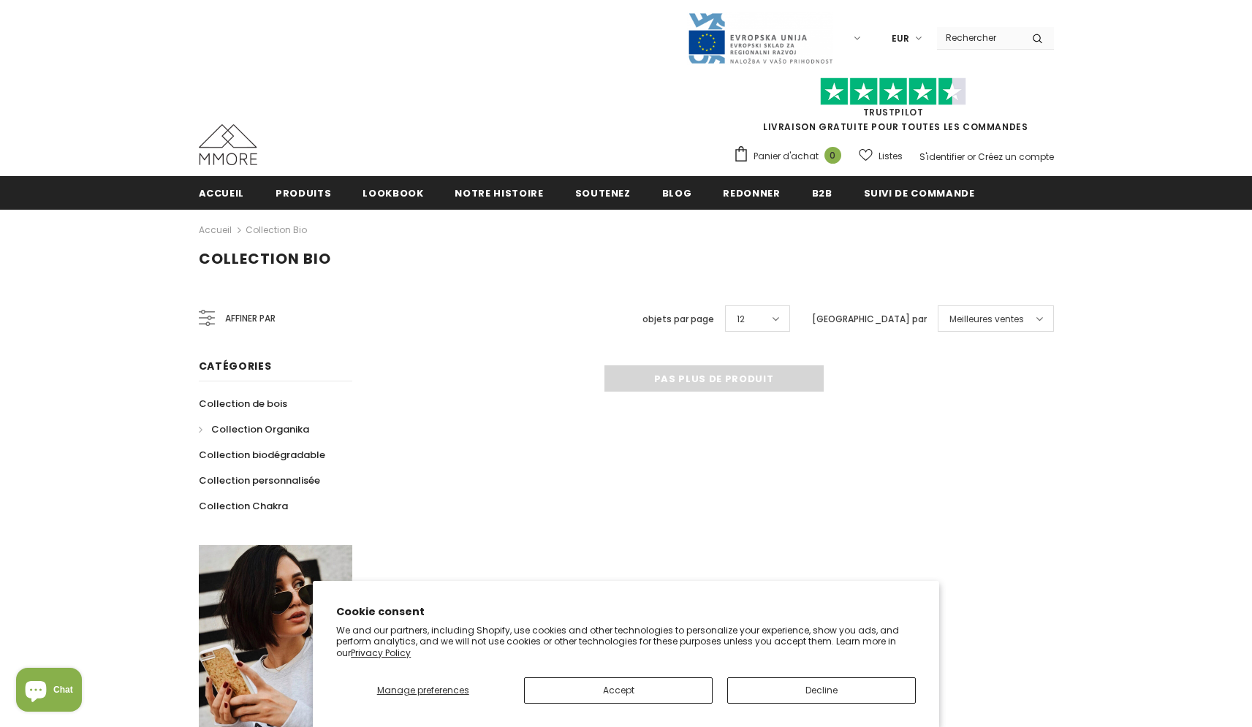 The image size is (1252, 727). What do you see at coordinates (303, 193) in the screenshot?
I see `span: Produits` at bounding box center [303, 193].